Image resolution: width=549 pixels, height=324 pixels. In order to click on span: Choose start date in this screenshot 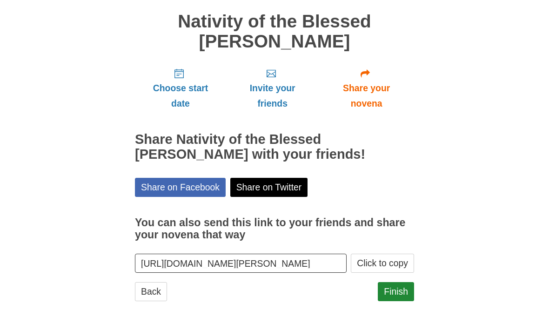, I will do `click(180, 96)`.